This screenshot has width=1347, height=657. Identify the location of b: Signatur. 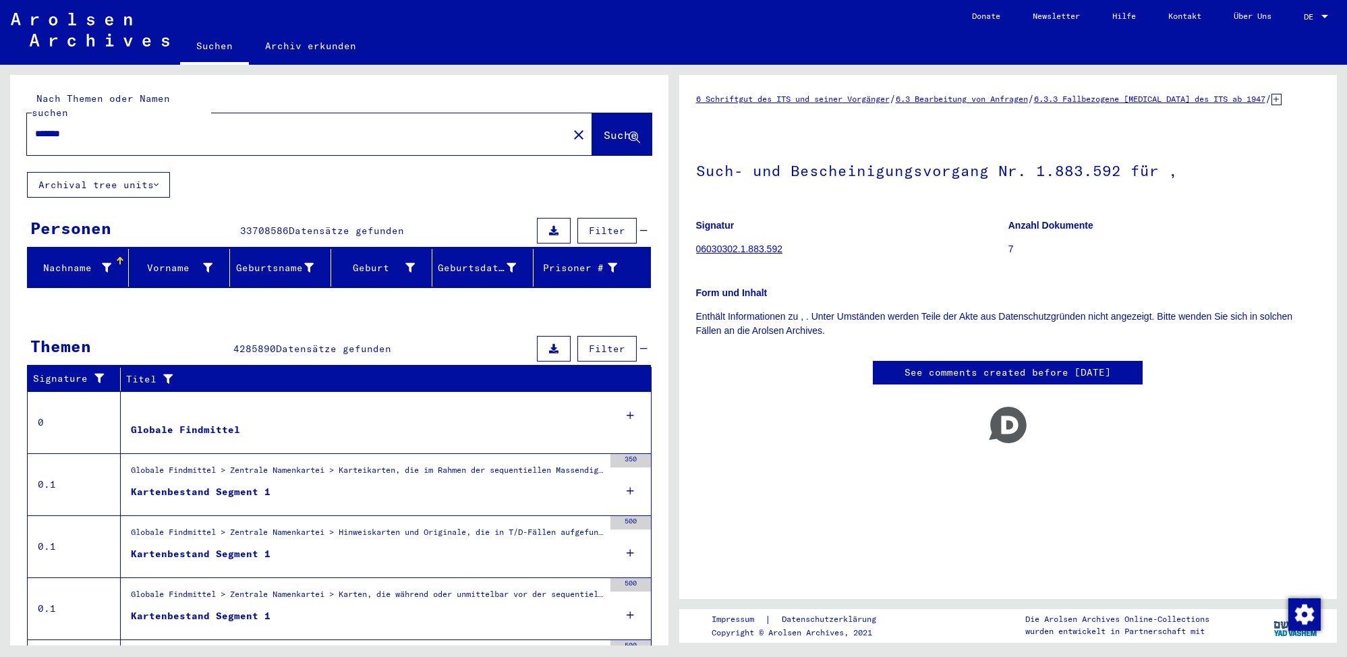
(715, 225).